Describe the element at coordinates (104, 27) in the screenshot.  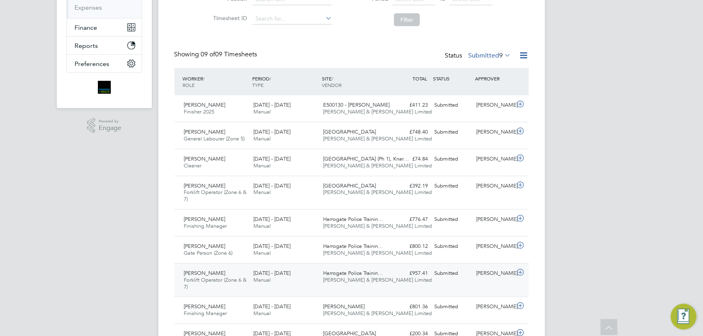
I see `button: Finance` at that location.